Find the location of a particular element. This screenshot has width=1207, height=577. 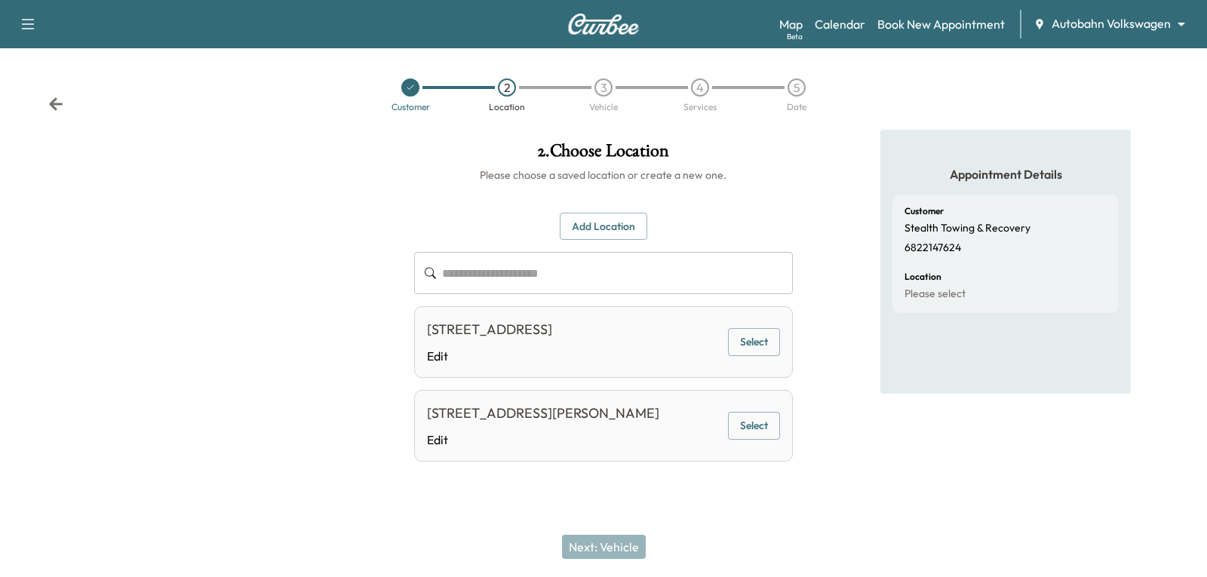

div: Back is located at coordinates (56, 104).